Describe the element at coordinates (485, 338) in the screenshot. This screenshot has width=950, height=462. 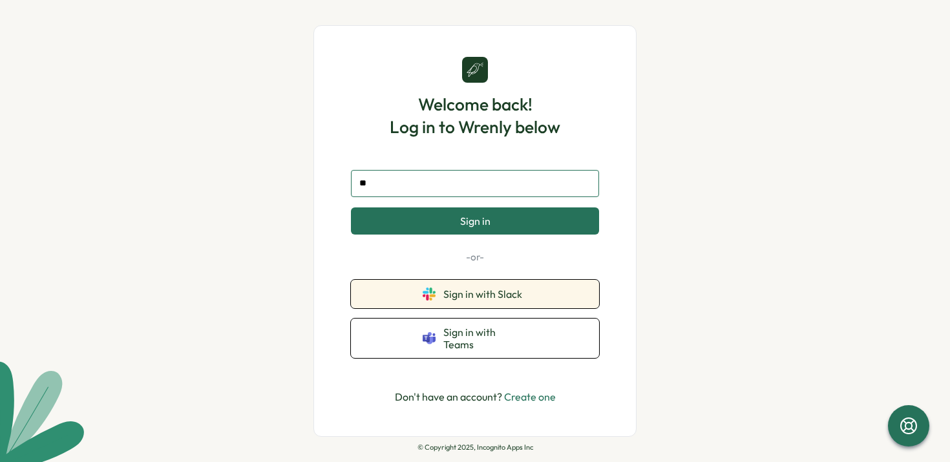
I see `span: Sign in with Teams` at that location.